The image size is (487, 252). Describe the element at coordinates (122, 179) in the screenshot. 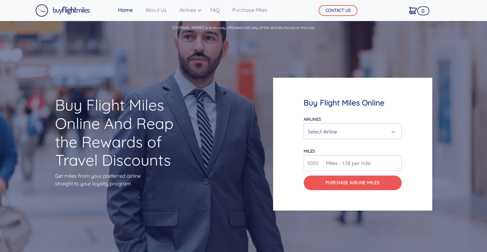

I see `p: Get miles from your preferred airline straight to your loyalty program` at that location.